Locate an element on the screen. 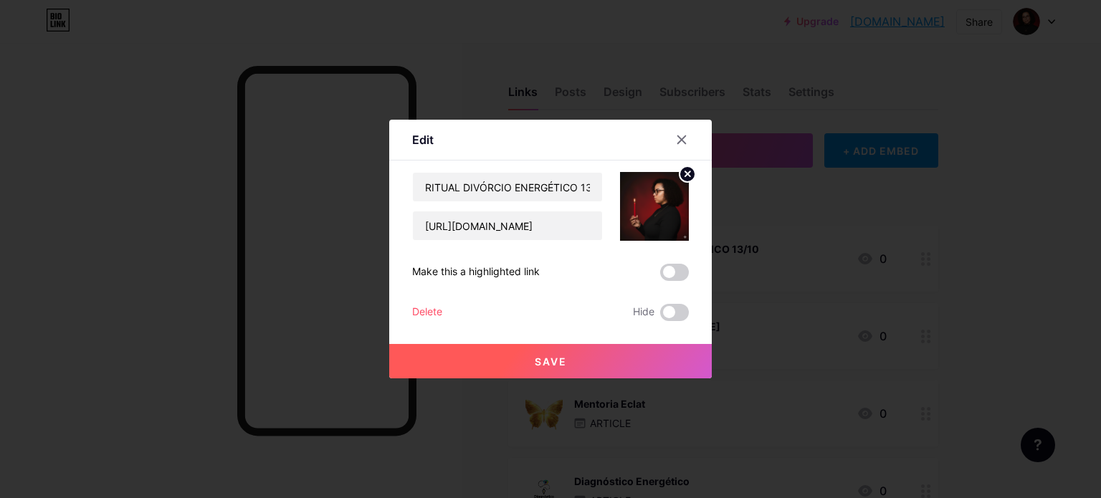 This screenshot has height=498, width=1101. span: Hide is located at coordinates (643, 312).